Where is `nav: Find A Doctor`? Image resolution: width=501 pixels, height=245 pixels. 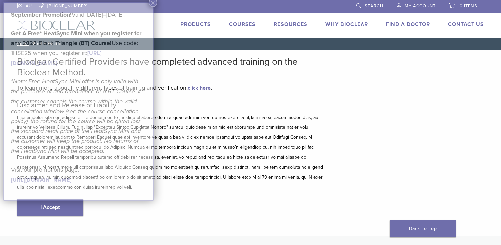 nav: Find A Doctor is located at coordinates (251, 44).